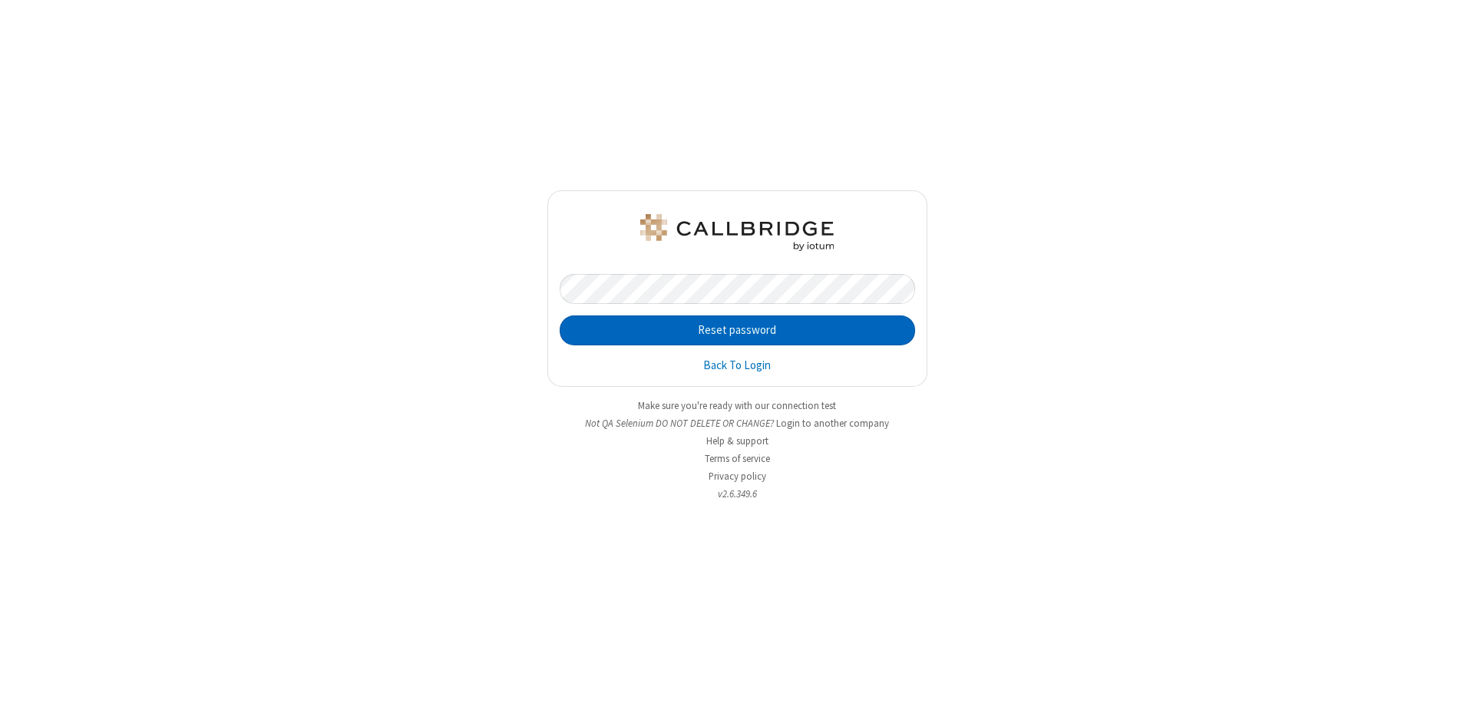 This screenshot has height=703, width=1474. Describe the element at coordinates (737, 423) in the screenshot. I see `li: Not QA Selenium DO NOT DELETE OR CHANGE?` at that location.